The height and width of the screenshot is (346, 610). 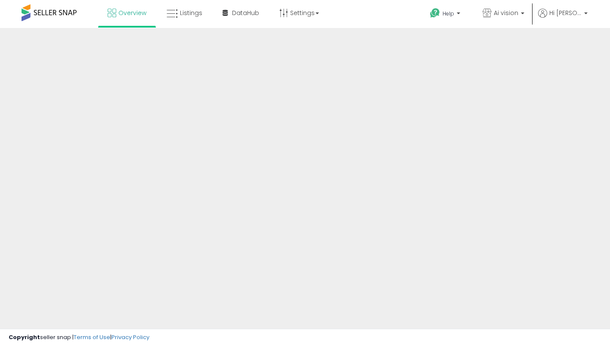 What do you see at coordinates (24, 337) in the screenshot?
I see `strong: Copyright` at bounding box center [24, 337].